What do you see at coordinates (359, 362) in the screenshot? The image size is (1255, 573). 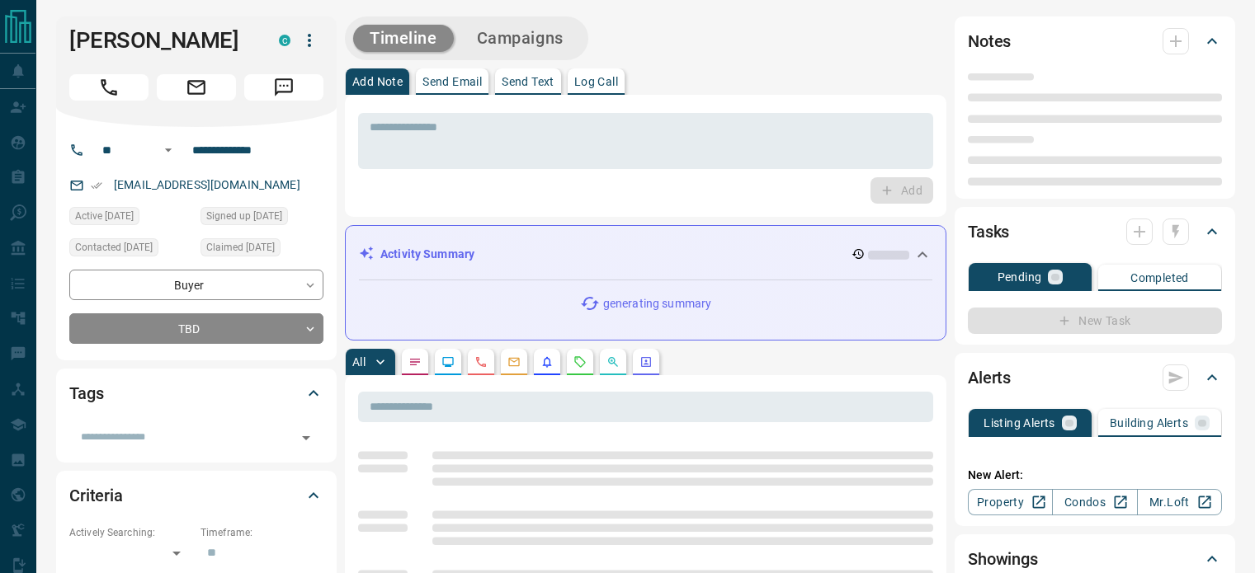 I see `p: All` at bounding box center [359, 362].